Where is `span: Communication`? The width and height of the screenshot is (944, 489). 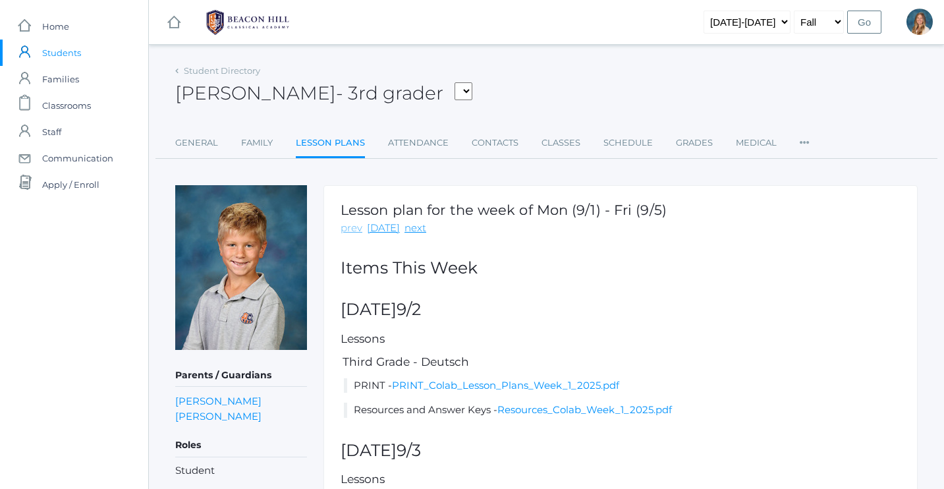
span: Communication is located at coordinates (78, 158).